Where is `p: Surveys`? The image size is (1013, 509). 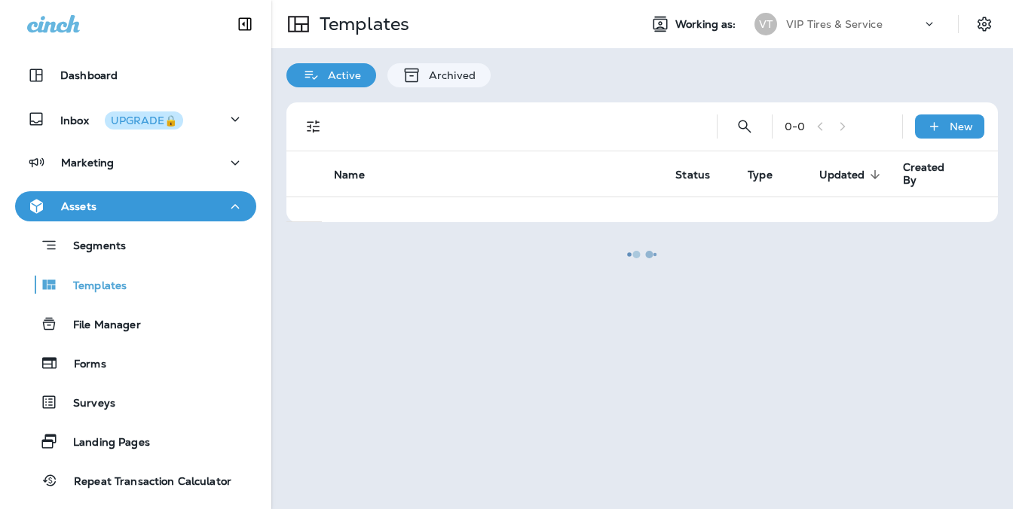 p: Surveys is located at coordinates (87, 404).